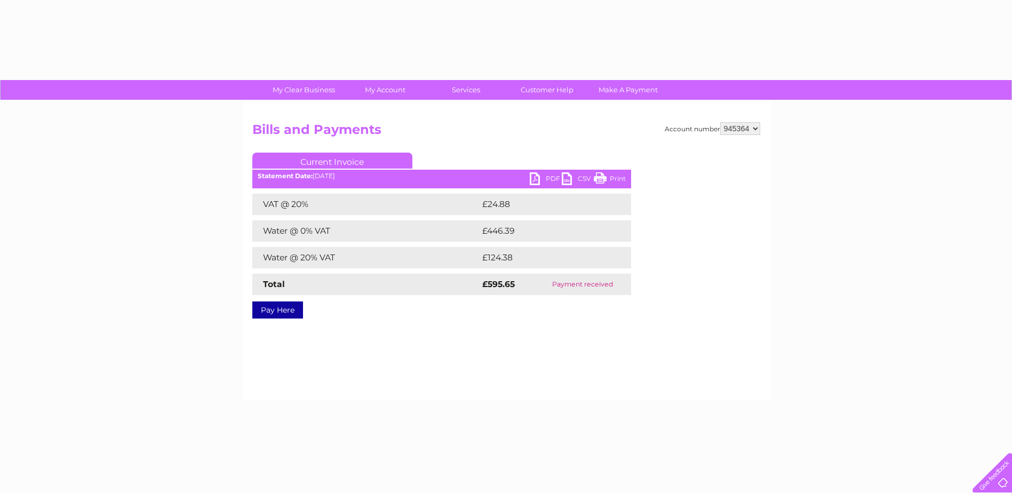  Describe the element at coordinates (546, 180) in the screenshot. I see `a: PDF` at that location.